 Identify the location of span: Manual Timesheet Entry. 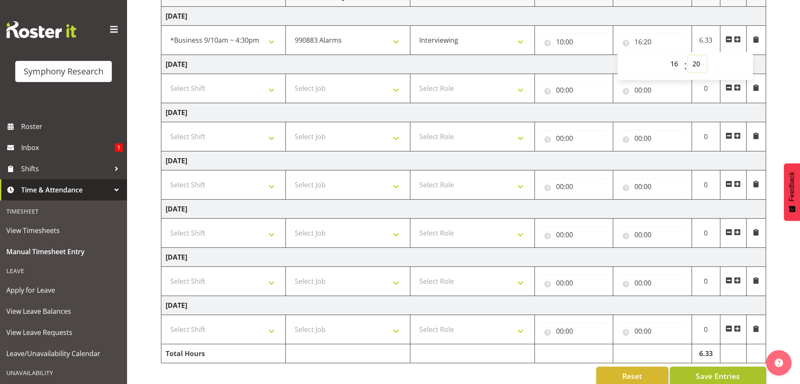
(64, 252).